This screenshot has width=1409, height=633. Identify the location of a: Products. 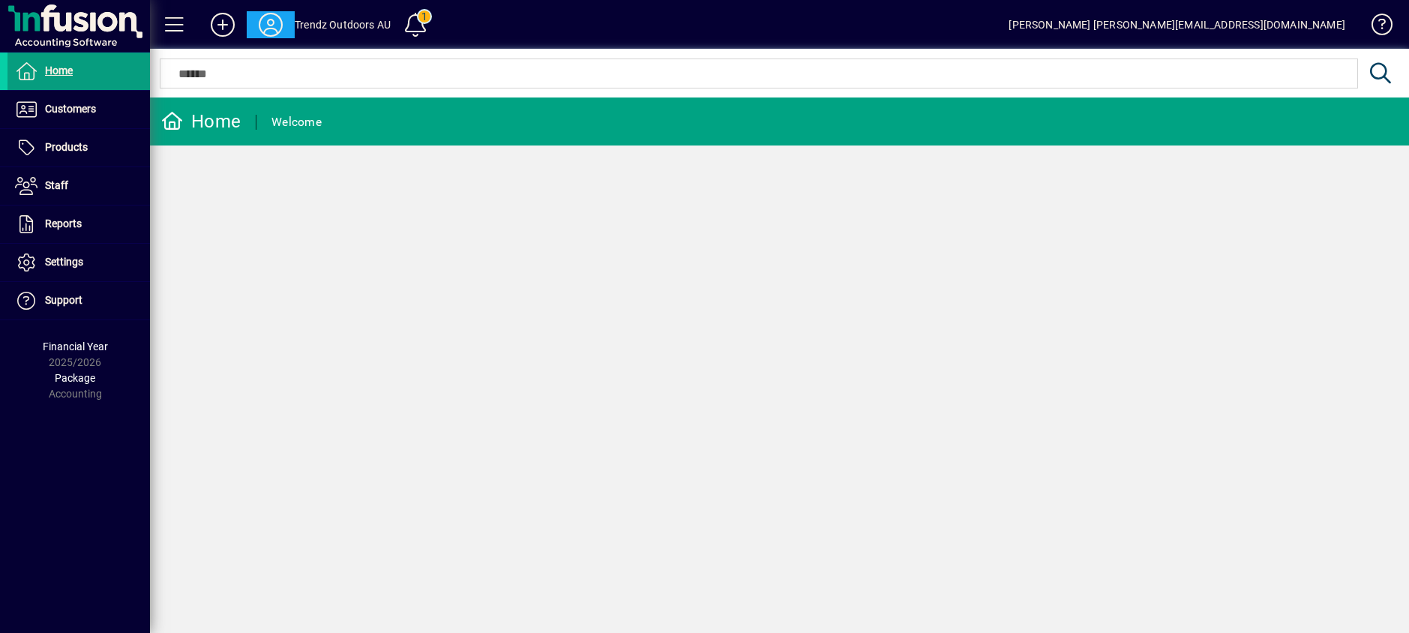
(79, 148).